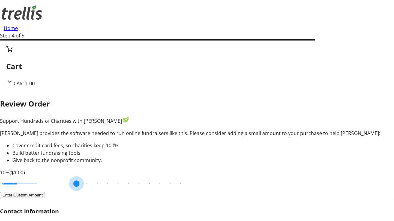 Image resolution: width=394 pixels, height=221 pixels. Describe the element at coordinates (24, 84) in the screenshot. I see `span: CA$11.00` at that location.